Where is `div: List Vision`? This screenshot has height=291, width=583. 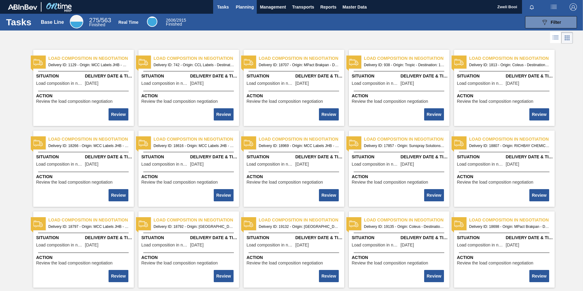
div: List Vision is located at coordinates (556, 38).